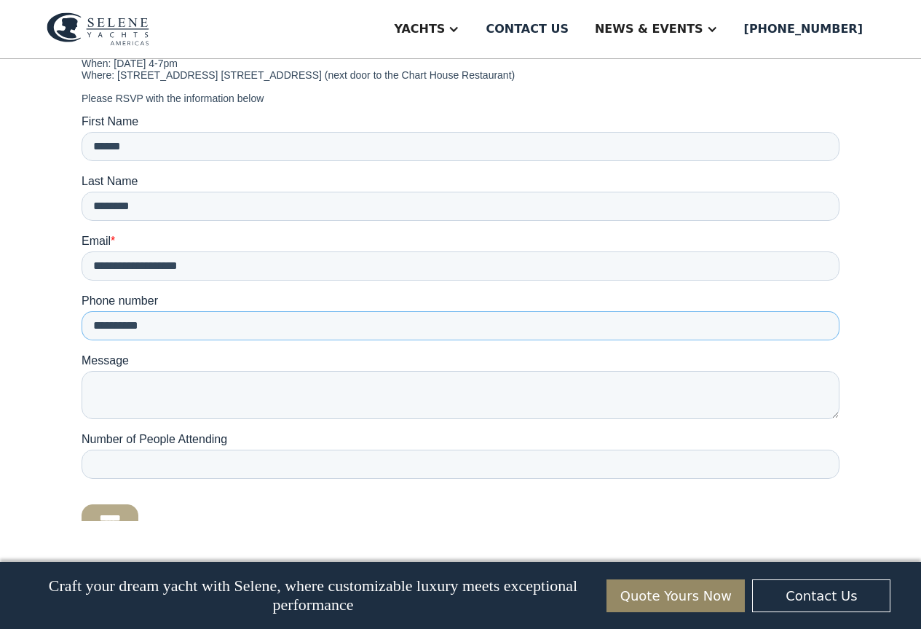  I want to click on a: Quote Yours Now, so click(676, 595).